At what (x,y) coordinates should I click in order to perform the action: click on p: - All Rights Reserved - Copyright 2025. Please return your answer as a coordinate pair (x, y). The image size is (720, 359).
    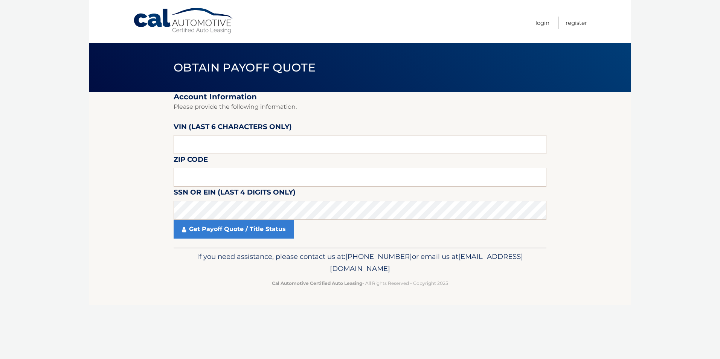
    Looking at the image, I should click on (360, 283).